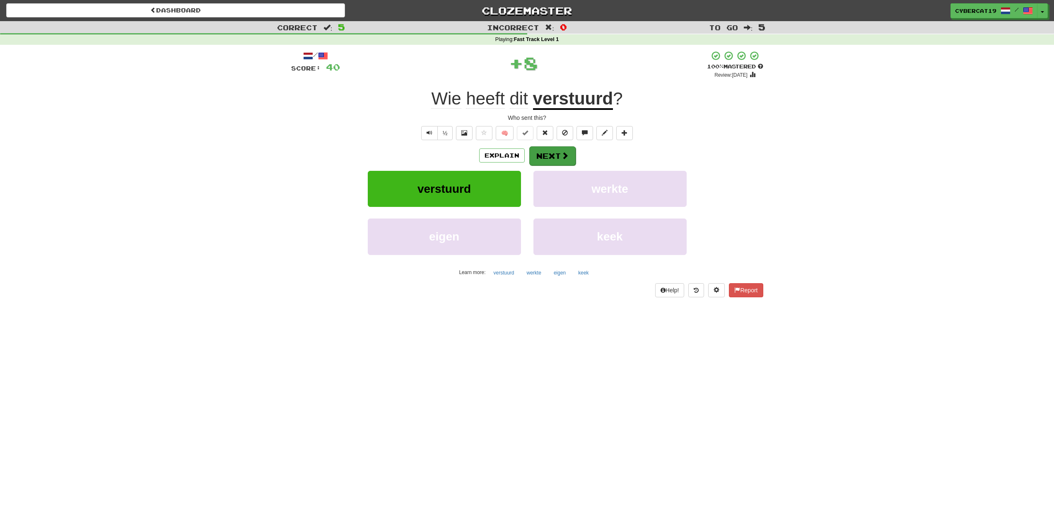 The height and width of the screenshot is (527, 1054). Describe the element at coordinates (297, 27) in the screenshot. I see `span: Correct` at that location.